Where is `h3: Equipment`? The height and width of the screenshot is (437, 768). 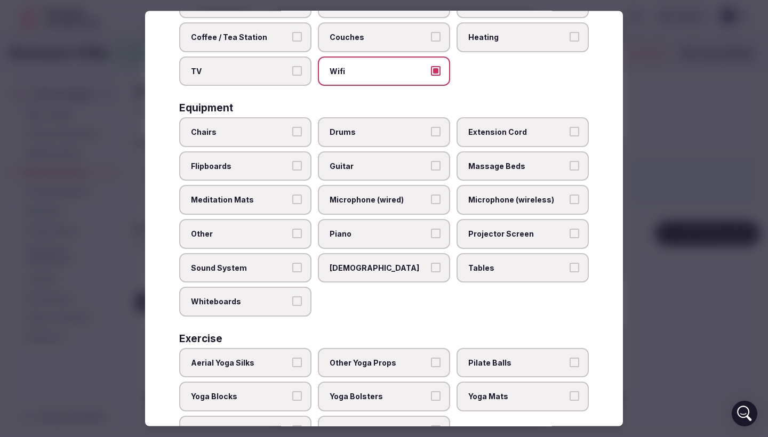
h3: Equipment is located at coordinates (206, 108).